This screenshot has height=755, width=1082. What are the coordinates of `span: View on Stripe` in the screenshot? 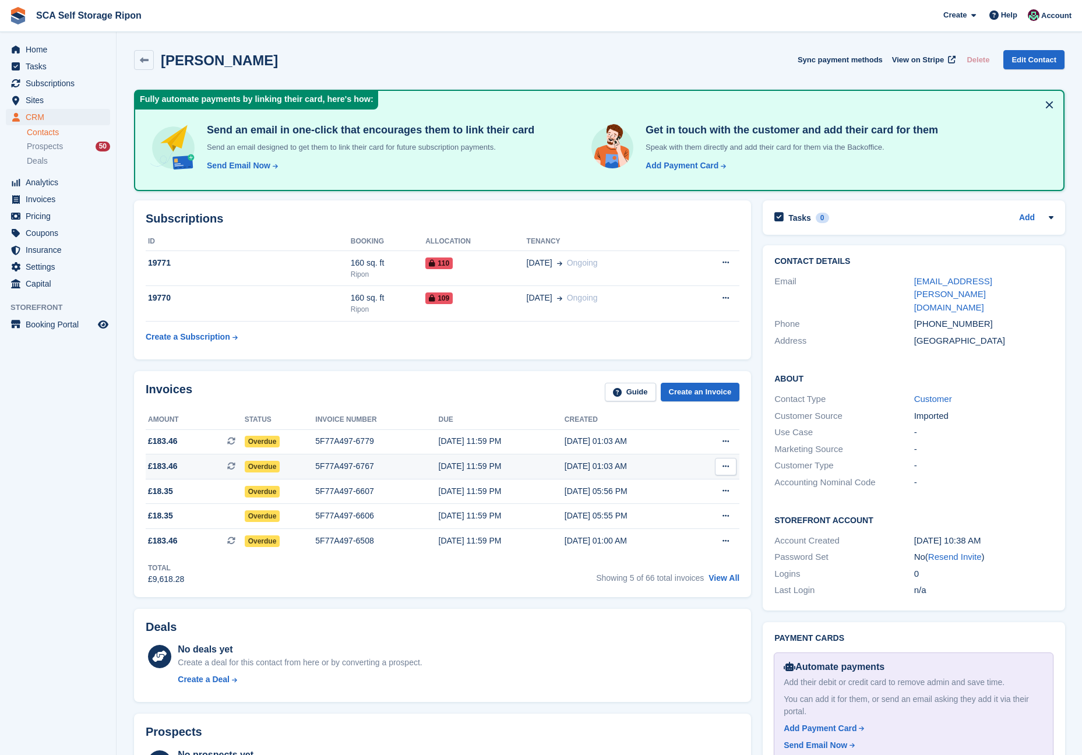 It's located at (917, 60).